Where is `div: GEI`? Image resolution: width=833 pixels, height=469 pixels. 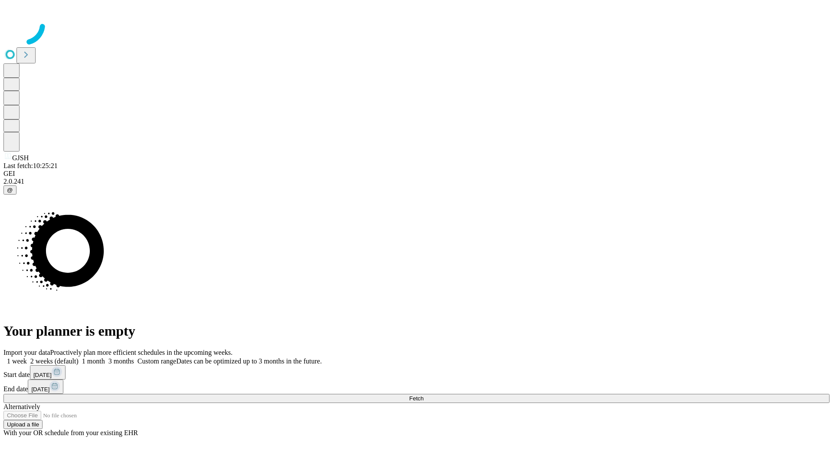
div: GEI is located at coordinates (417, 174).